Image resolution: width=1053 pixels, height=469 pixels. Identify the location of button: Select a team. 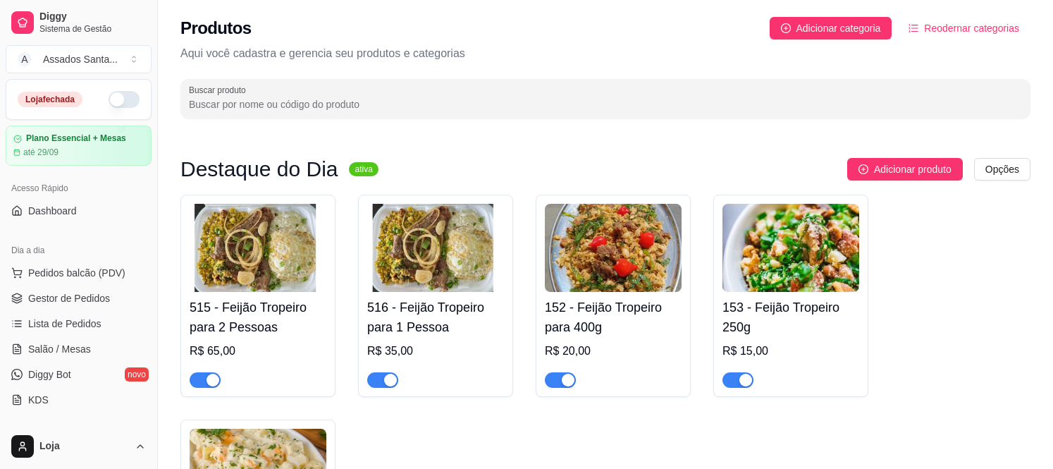
(78, 59).